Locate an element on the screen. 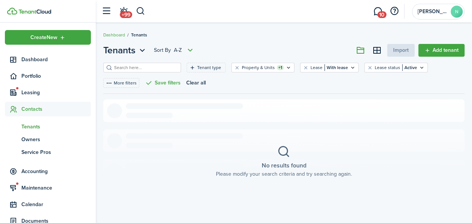  a: Messaging is located at coordinates (377, 11).